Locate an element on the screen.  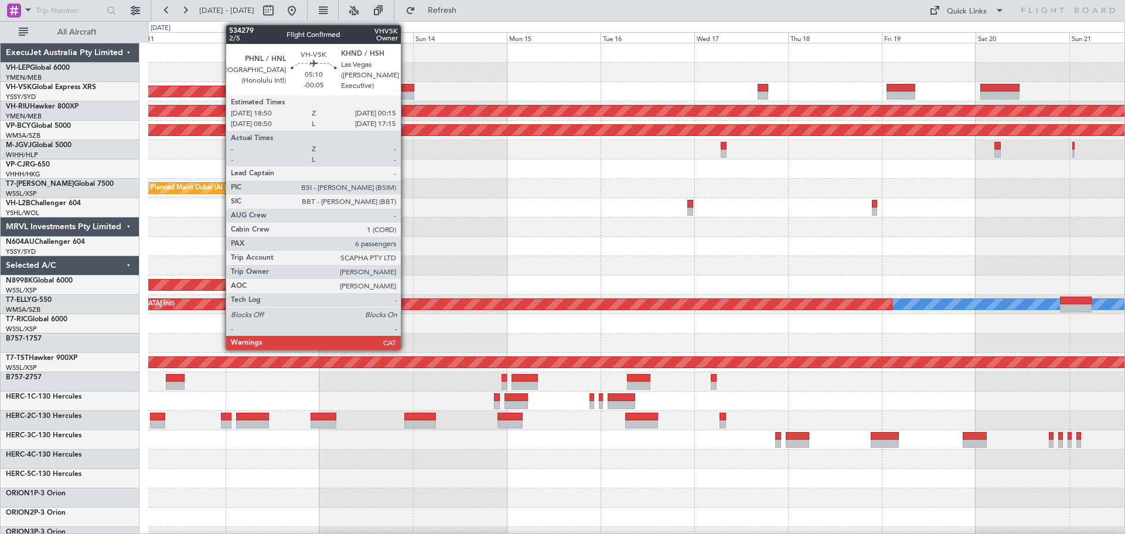
a: M-JGVJGlobal 5000 is located at coordinates (39, 145).